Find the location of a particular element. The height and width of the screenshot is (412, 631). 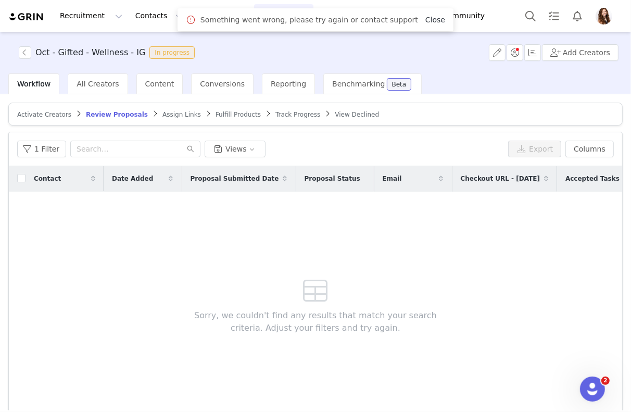

button: Content is located at coordinates (342, 16).